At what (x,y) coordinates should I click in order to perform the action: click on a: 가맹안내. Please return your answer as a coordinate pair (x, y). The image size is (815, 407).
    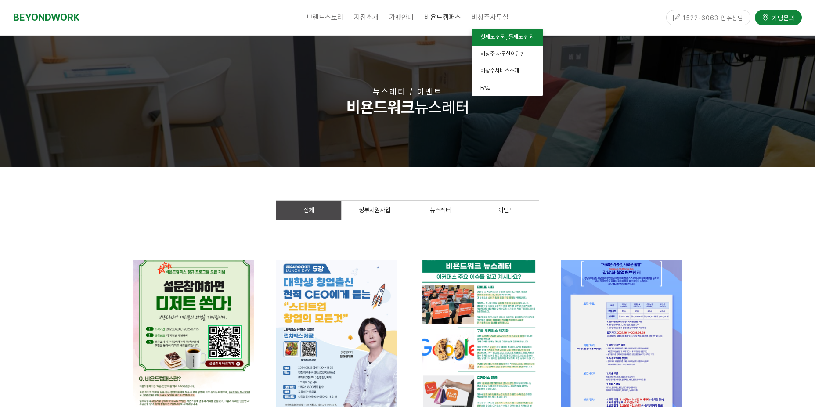
    Looking at the image, I should click on (401, 18).